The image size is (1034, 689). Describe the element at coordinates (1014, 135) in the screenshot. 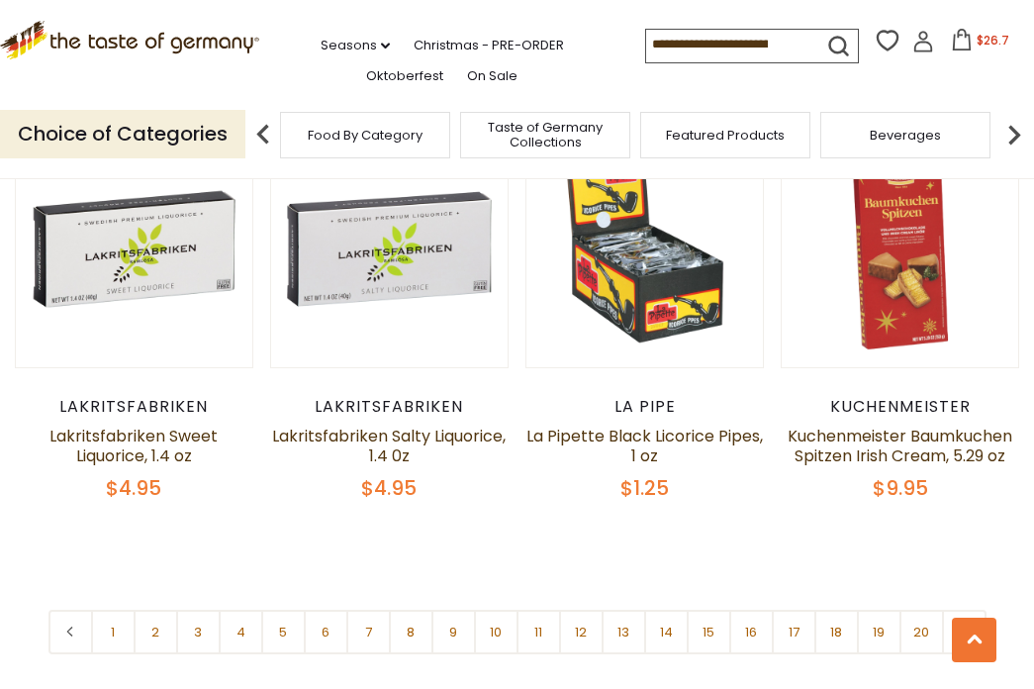

I see `img: next arrow` at that location.